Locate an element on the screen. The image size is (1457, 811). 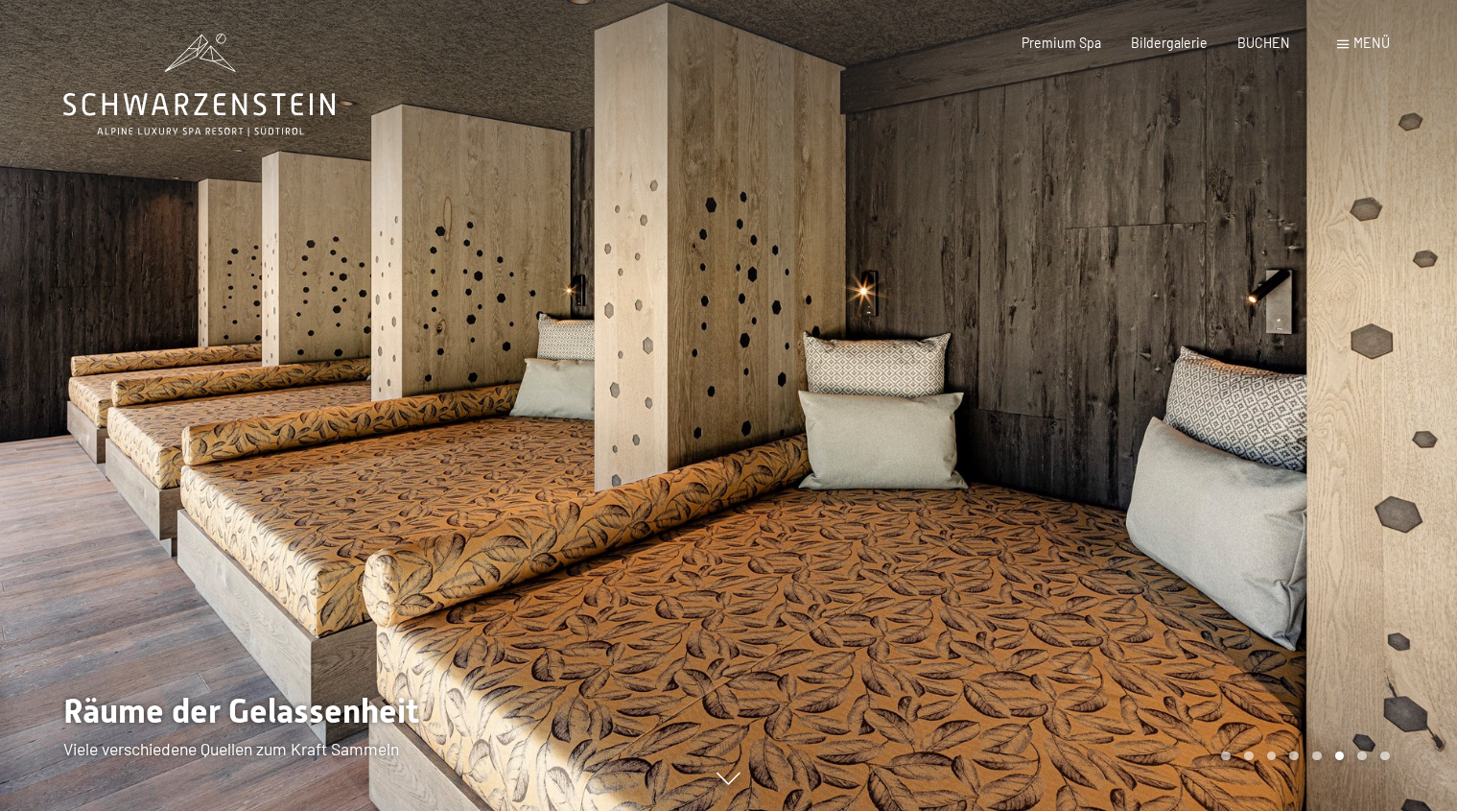
div: Carousel Page 6 (Current Slide) is located at coordinates (1340, 756).